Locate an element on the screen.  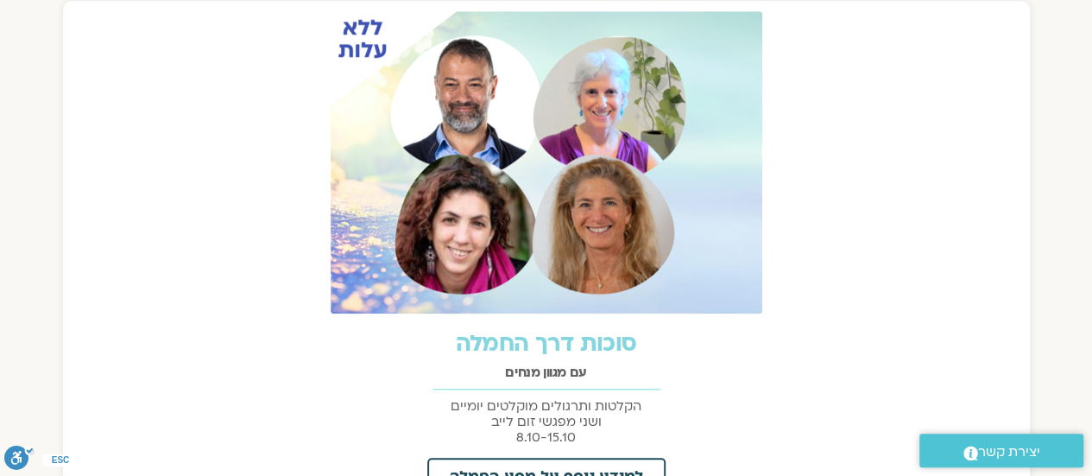
a: יצירת קשר is located at coordinates (1001, 450).